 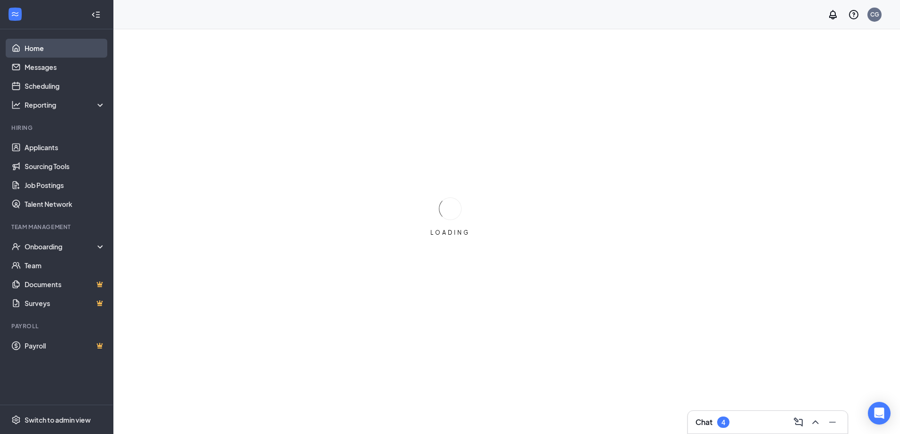 What do you see at coordinates (65, 303) in the screenshot?
I see `a: SurveysCrown` at bounding box center [65, 303].